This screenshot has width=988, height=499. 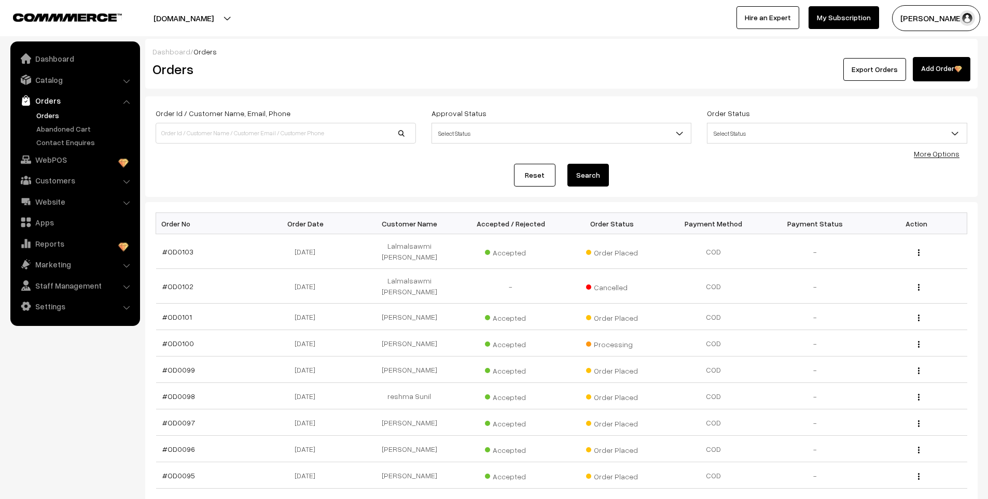 What do you see at coordinates (844, 18) in the screenshot?
I see `a: My Subscription` at bounding box center [844, 18].